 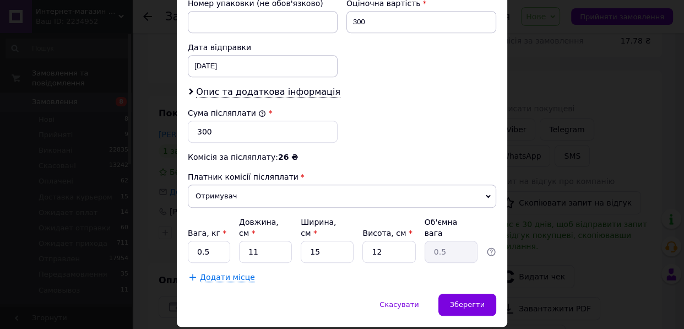 I want to click on span: Скасувати, so click(x=399, y=304).